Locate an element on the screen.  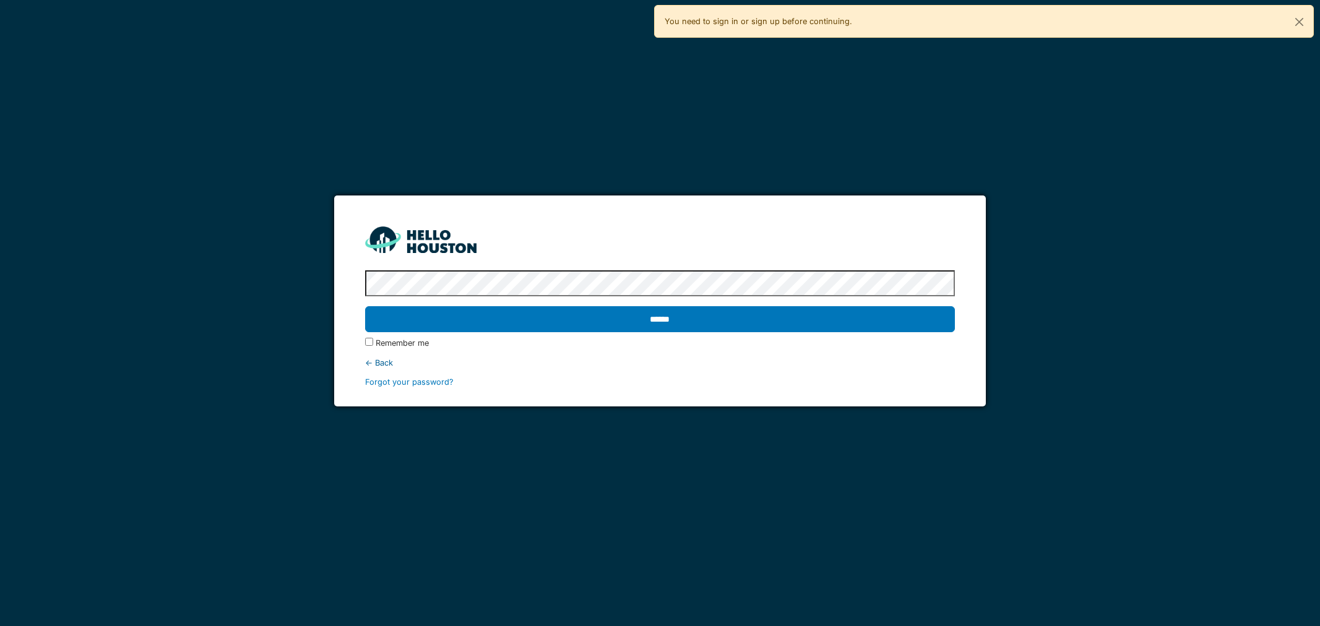
img: HH_line-BYnF2_Hg.png is located at coordinates (421, 239).